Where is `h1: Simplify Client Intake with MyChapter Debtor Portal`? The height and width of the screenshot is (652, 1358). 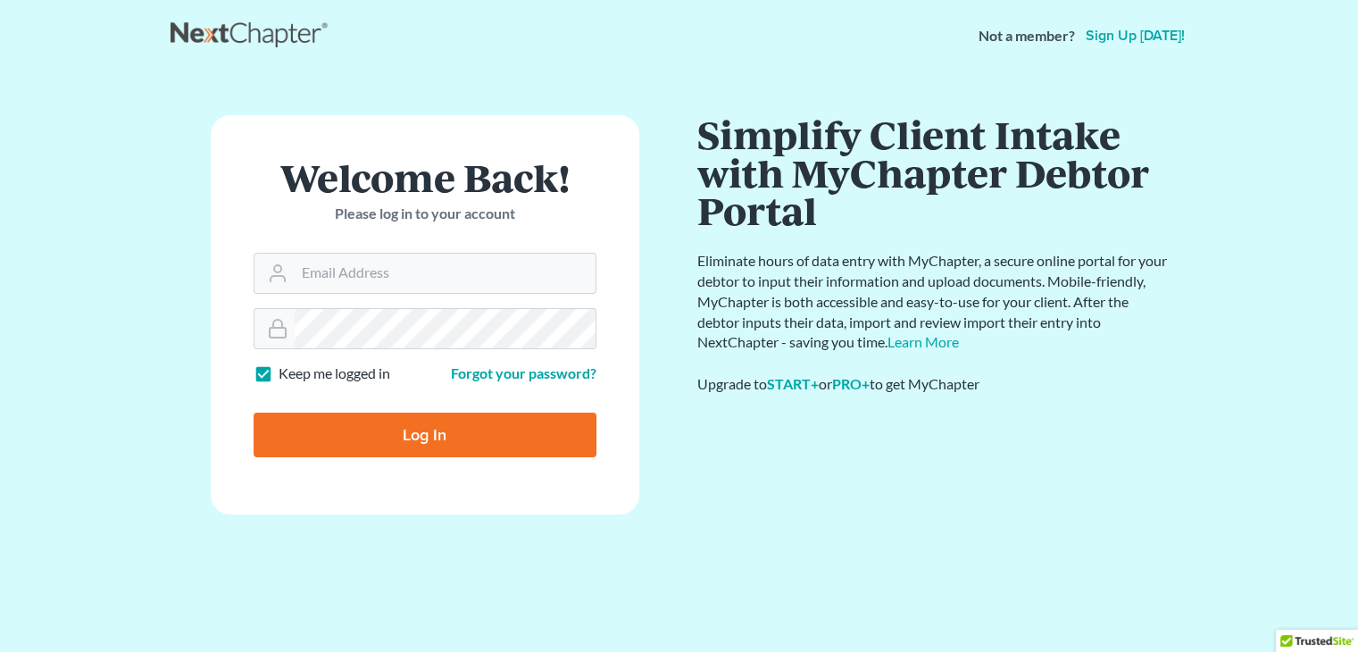 h1: Simplify Client Intake with MyChapter Debtor Portal is located at coordinates (934, 172).